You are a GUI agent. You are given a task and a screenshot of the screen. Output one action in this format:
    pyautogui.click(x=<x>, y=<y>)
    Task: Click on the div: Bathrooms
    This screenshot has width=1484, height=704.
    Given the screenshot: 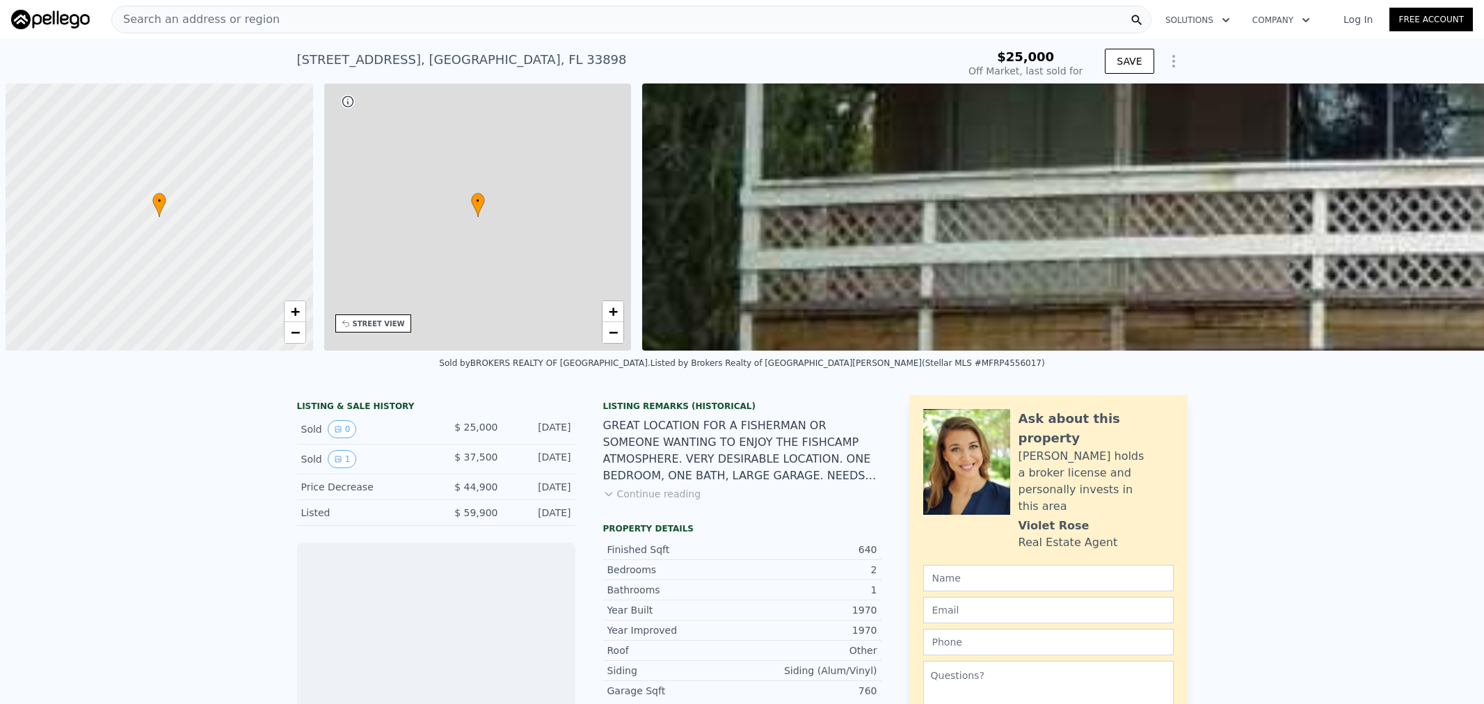 What is the action you would take?
    pyautogui.click(x=675, y=590)
    